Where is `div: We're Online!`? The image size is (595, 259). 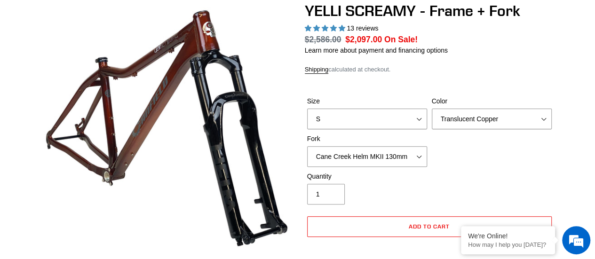 div: We're Online! is located at coordinates (508, 236).